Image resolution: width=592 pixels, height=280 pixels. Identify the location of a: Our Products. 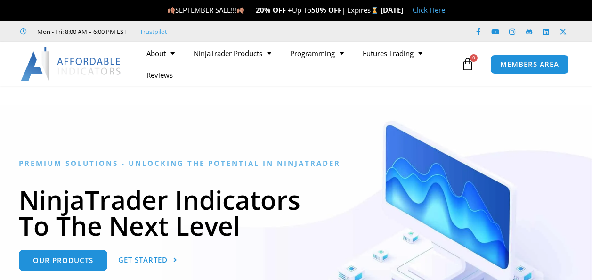
(63, 260).